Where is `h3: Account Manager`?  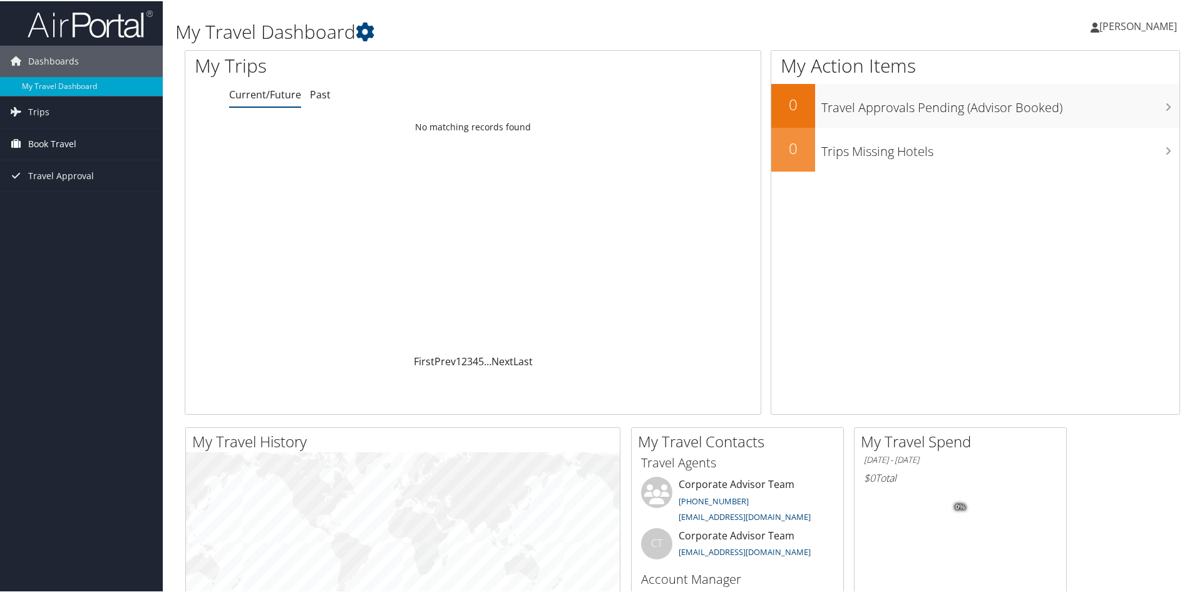
h3: Account Manager is located at coordinates (737, 578).